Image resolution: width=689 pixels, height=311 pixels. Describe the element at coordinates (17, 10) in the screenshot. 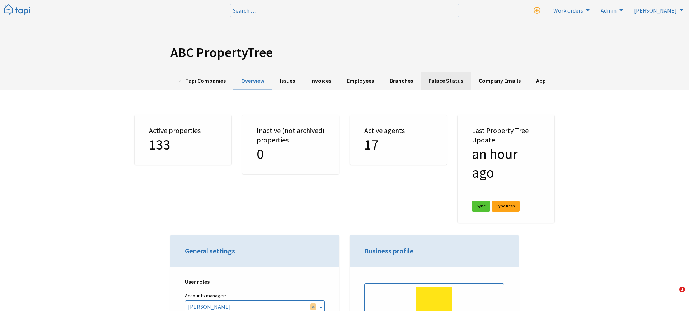

I see `img: Tapi logo` at that location.